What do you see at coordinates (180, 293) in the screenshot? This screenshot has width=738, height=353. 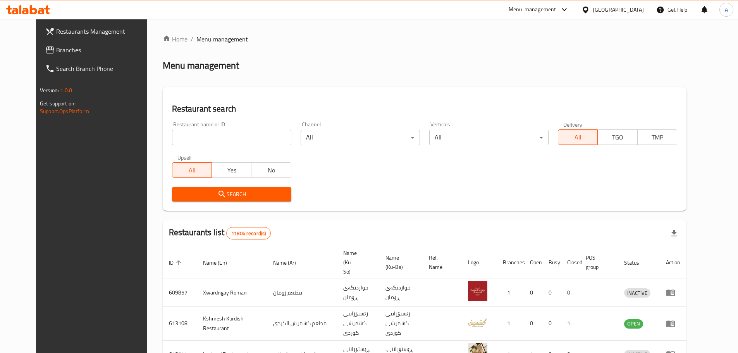 I see `td: 609857` at bounding box center [180, 293].